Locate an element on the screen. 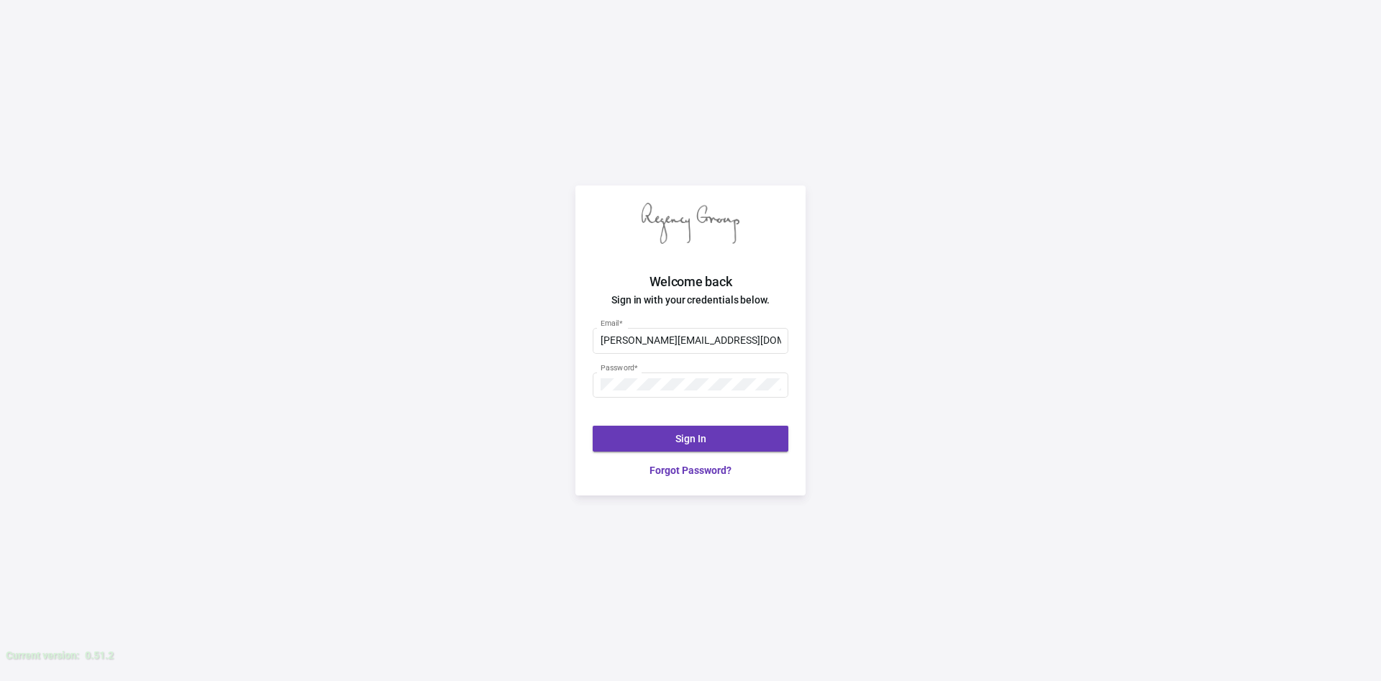 This screenshot has width=1381, height=681. div: Current version: is located at coordinates (42, 655).